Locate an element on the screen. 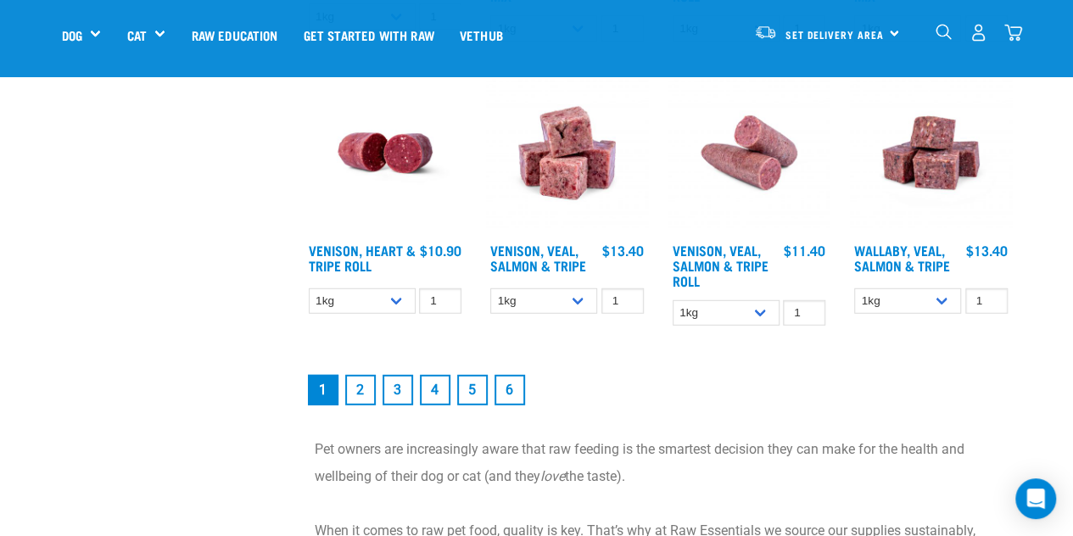 This screenshot has height=536, width=1073. span: Set Delivery Area is located at coordinates (835, 34).